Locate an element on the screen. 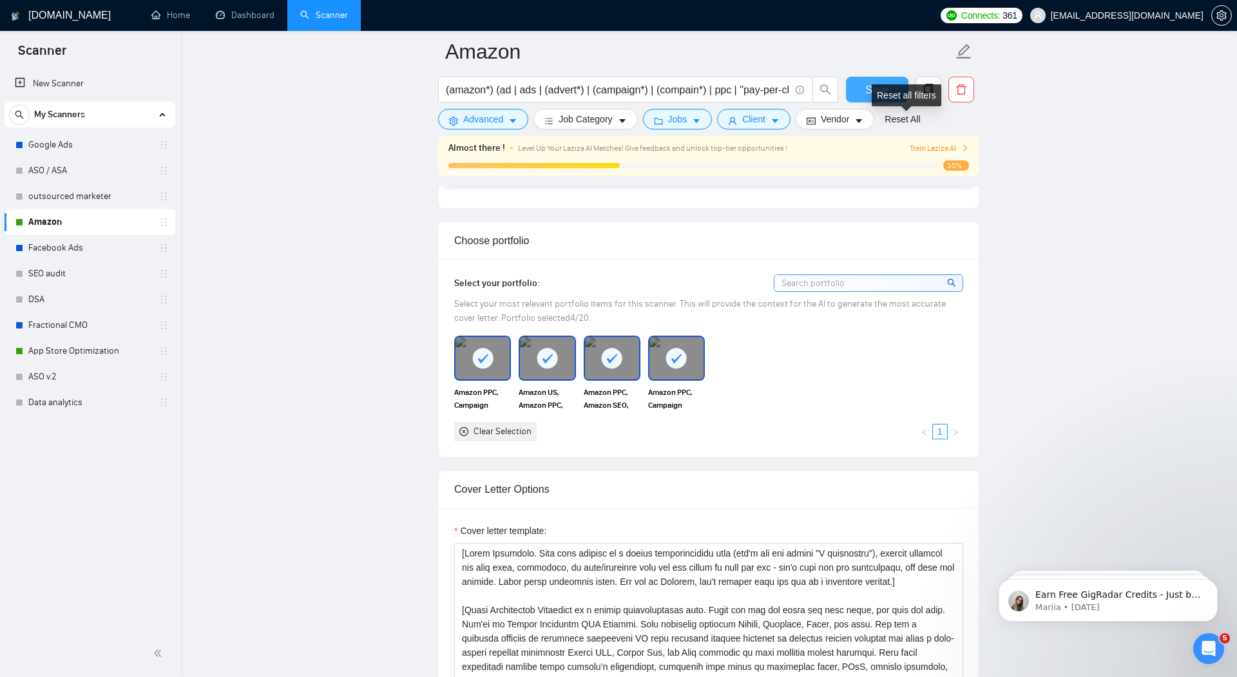 Image resolution: width=1237 pixels, height=677 pixels. button: idcardVendorcaret-down is located at coordinates (835, 119).